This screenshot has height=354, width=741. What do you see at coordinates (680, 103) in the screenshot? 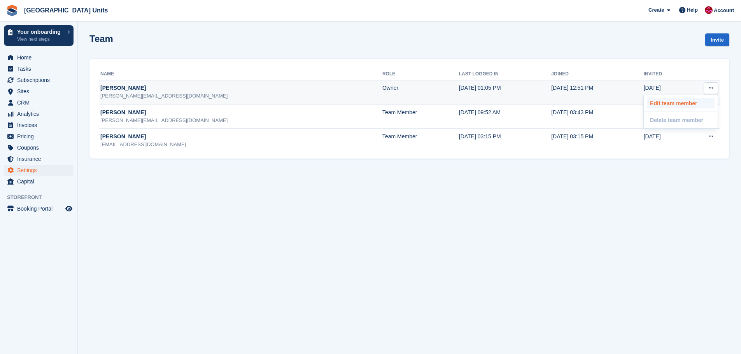
I see `p: Edit team member` at bounding box center [680, 103].